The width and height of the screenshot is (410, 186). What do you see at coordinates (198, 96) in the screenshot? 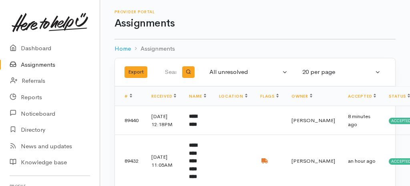
I see `a: Name` at bounding box center [198, 96].